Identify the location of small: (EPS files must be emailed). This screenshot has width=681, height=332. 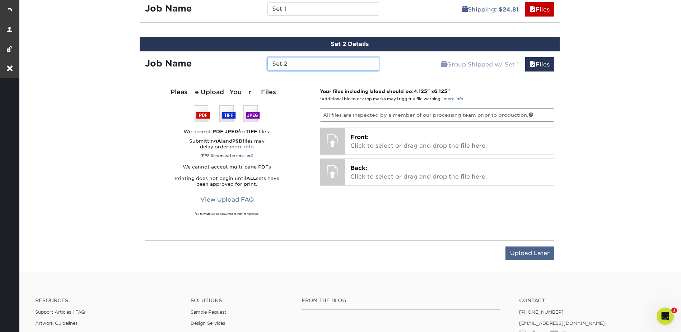
(227, 154).